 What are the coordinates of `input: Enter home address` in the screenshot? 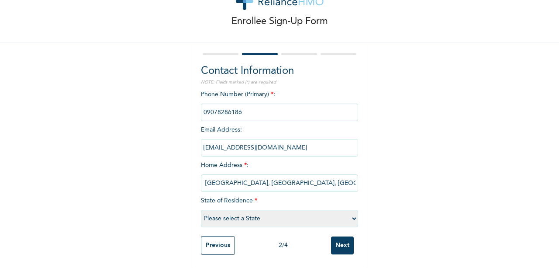 It's located at (280, 183).